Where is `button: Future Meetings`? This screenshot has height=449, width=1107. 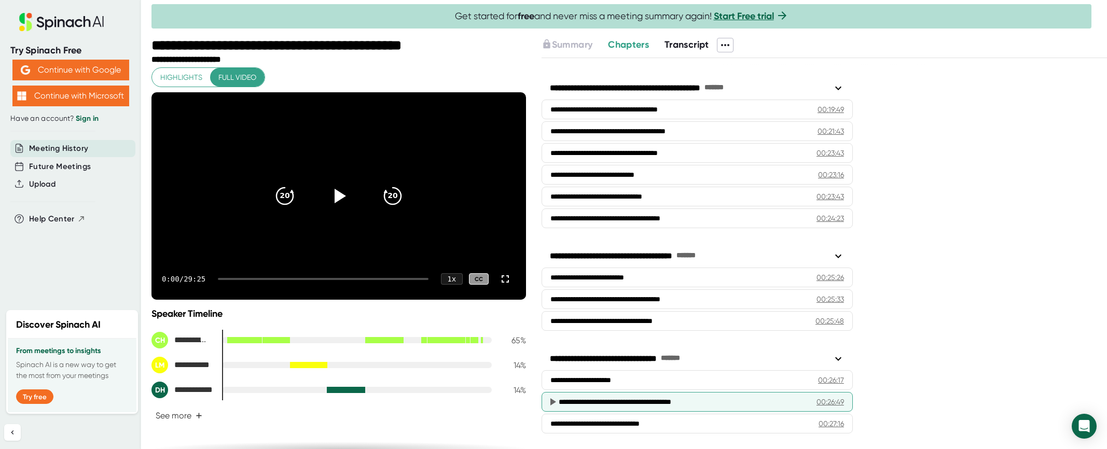 button: Future Meetings is located at coordinates (60, 166).